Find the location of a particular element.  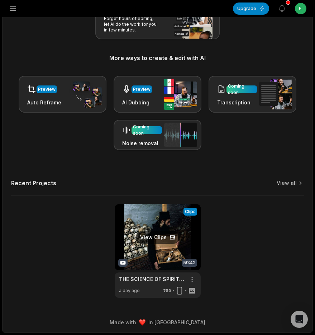

img: noise_removal.png is located at coordinates (180, 135).